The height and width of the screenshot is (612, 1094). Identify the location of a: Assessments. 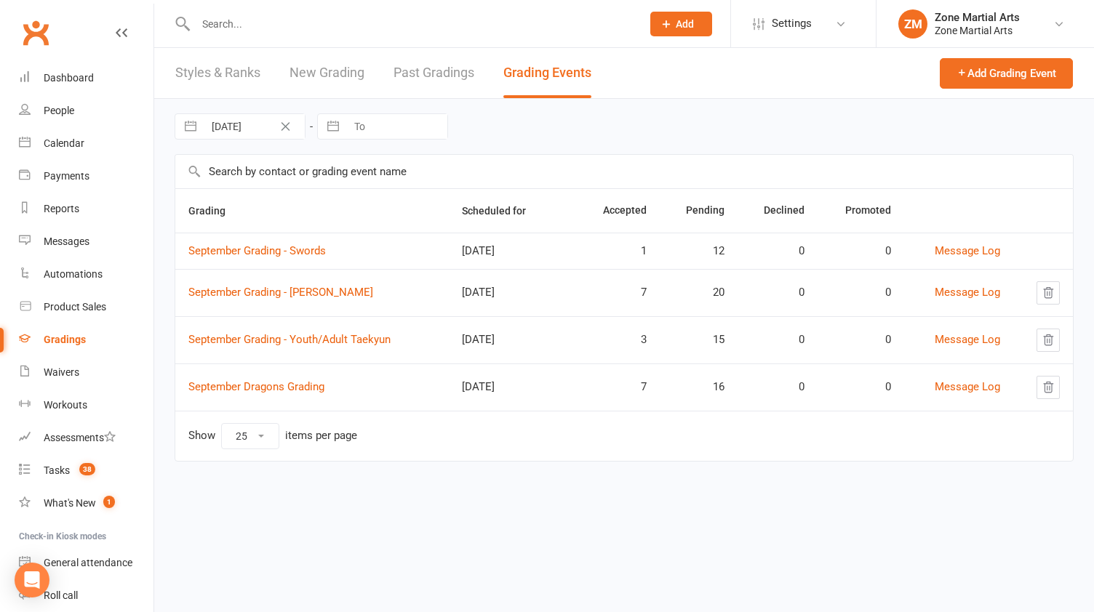
(86, 438).